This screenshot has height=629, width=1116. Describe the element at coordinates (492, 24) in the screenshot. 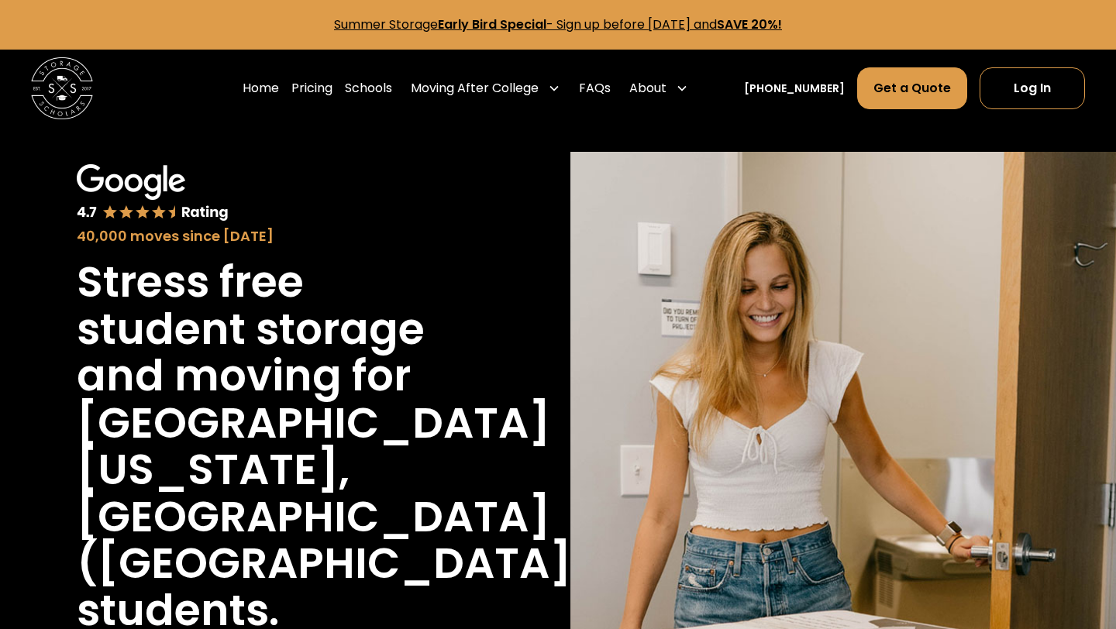

I see `strong: Early Bird Special` at that location.